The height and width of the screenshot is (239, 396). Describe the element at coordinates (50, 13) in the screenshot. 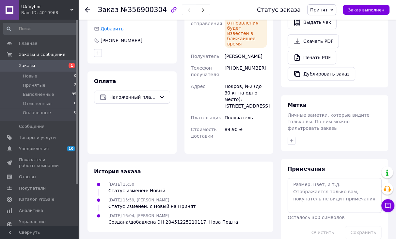

I see `div: Ваш ID: 4019968` at that location.